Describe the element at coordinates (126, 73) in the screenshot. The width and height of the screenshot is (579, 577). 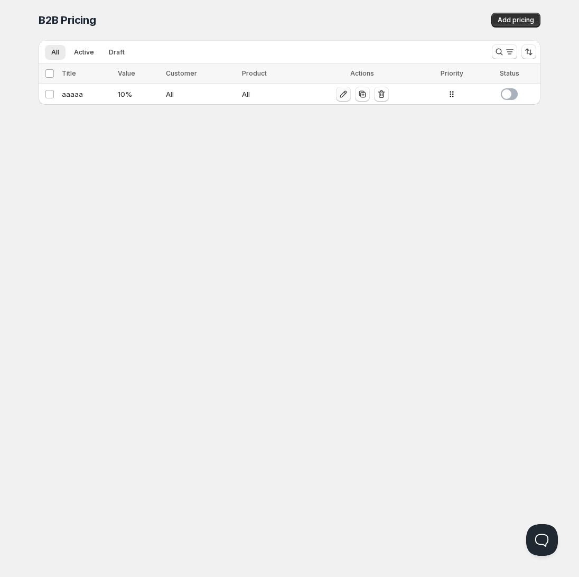
I see `span: Value` at that location.